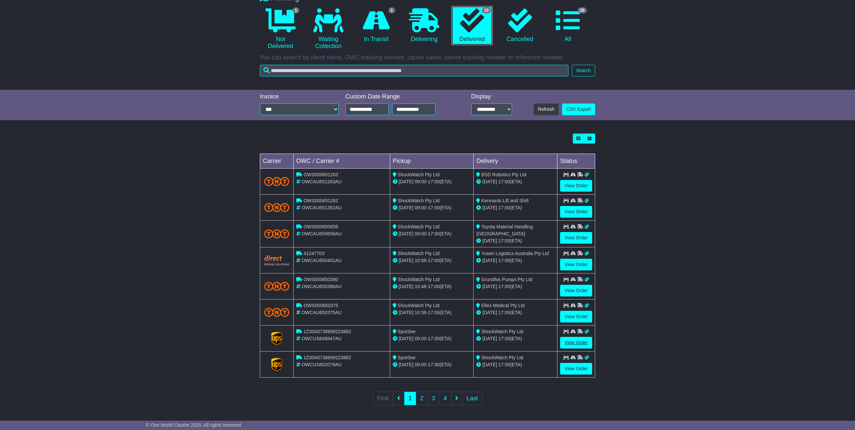 This screenshot has width=855, height=430. Describe the element at coordinates (194, 425) in the screenshot. I see `span: © One World Courier 2025. All rights reserved.` at that location.